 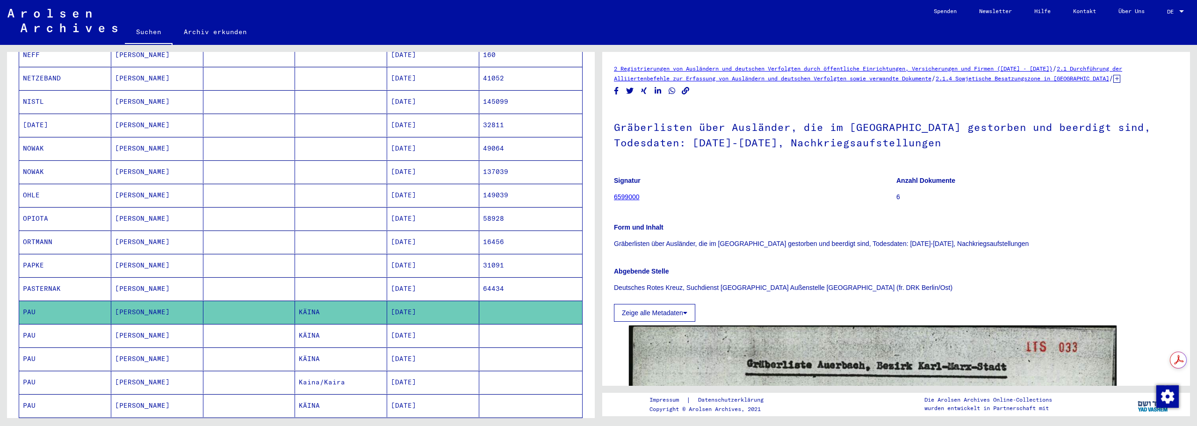 What do you see at coordinates (149, 33) in the screenshot?
I see `a: Suchen` at bounding box center [149, 33].